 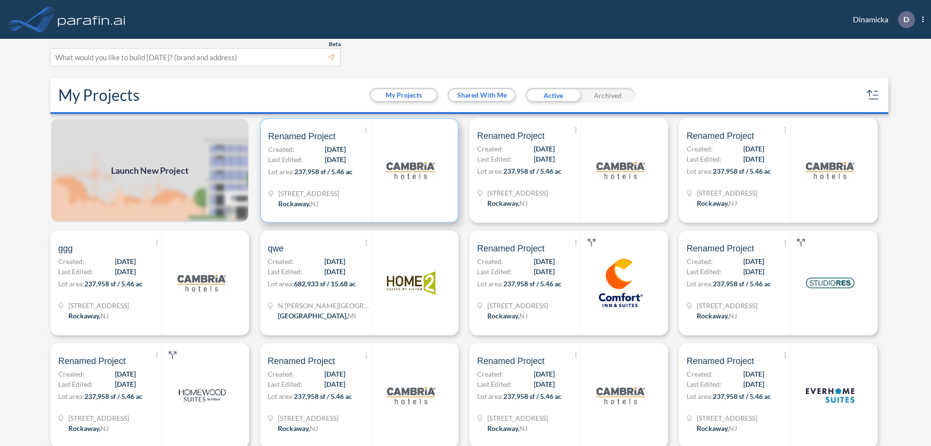 I want to click on span: MI, so click(x=352, y=315).